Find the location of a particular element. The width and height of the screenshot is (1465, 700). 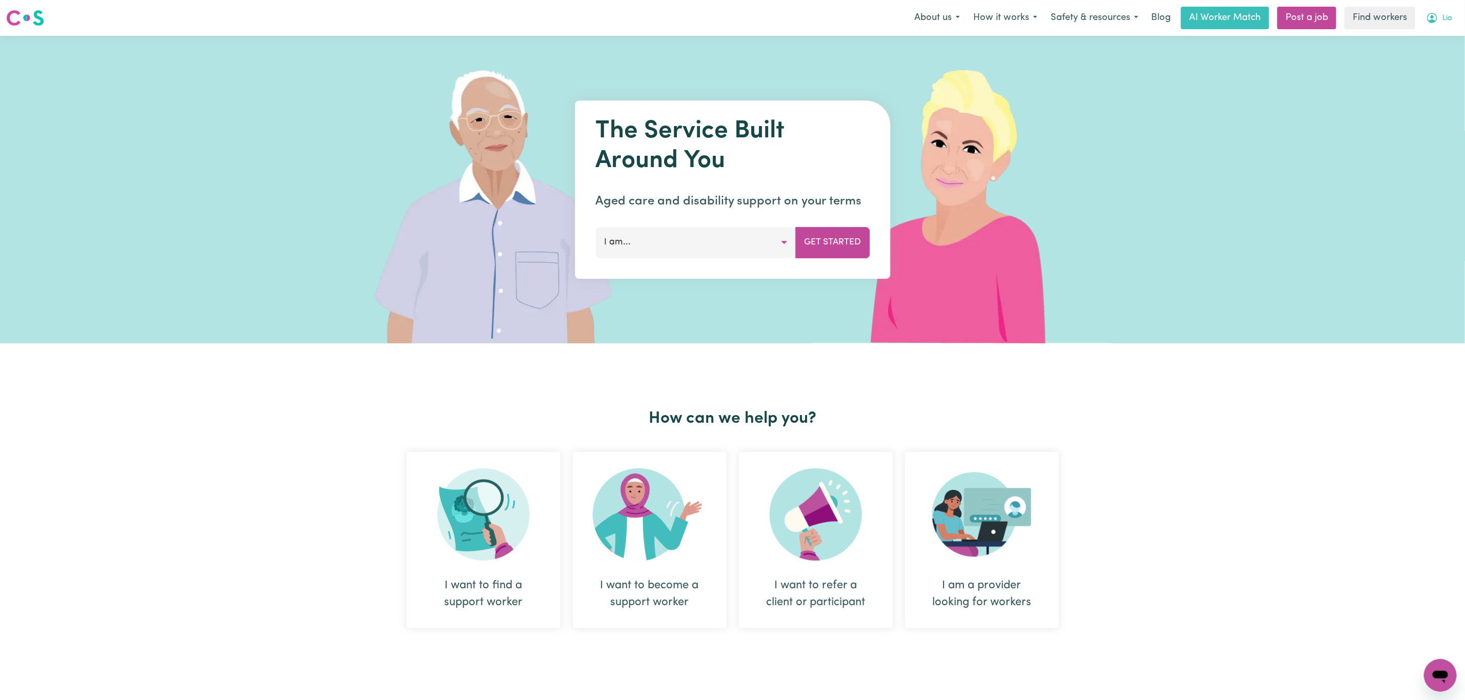

button: I am... is located at coordinates (695, 242).